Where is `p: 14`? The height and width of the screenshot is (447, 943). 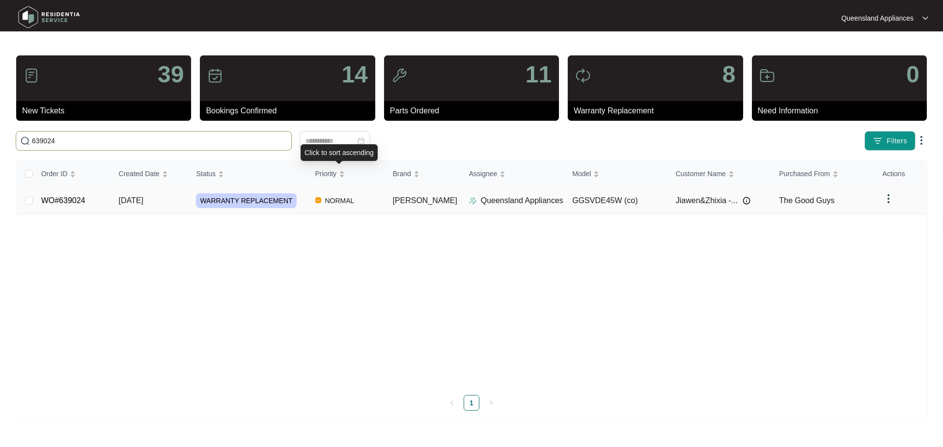 p: 14 is located at coordinates (354, 75).